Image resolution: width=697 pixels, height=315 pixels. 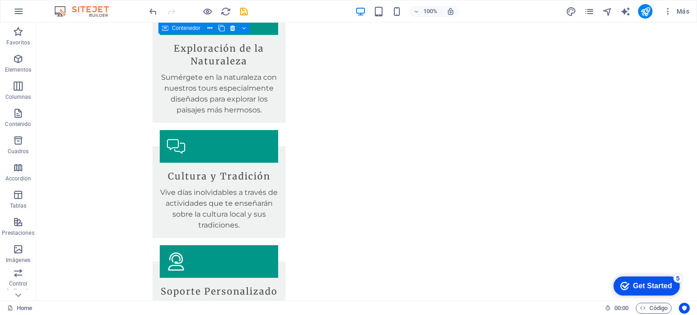 I want to click on p: Favoritos, so click(x=18, y=43).